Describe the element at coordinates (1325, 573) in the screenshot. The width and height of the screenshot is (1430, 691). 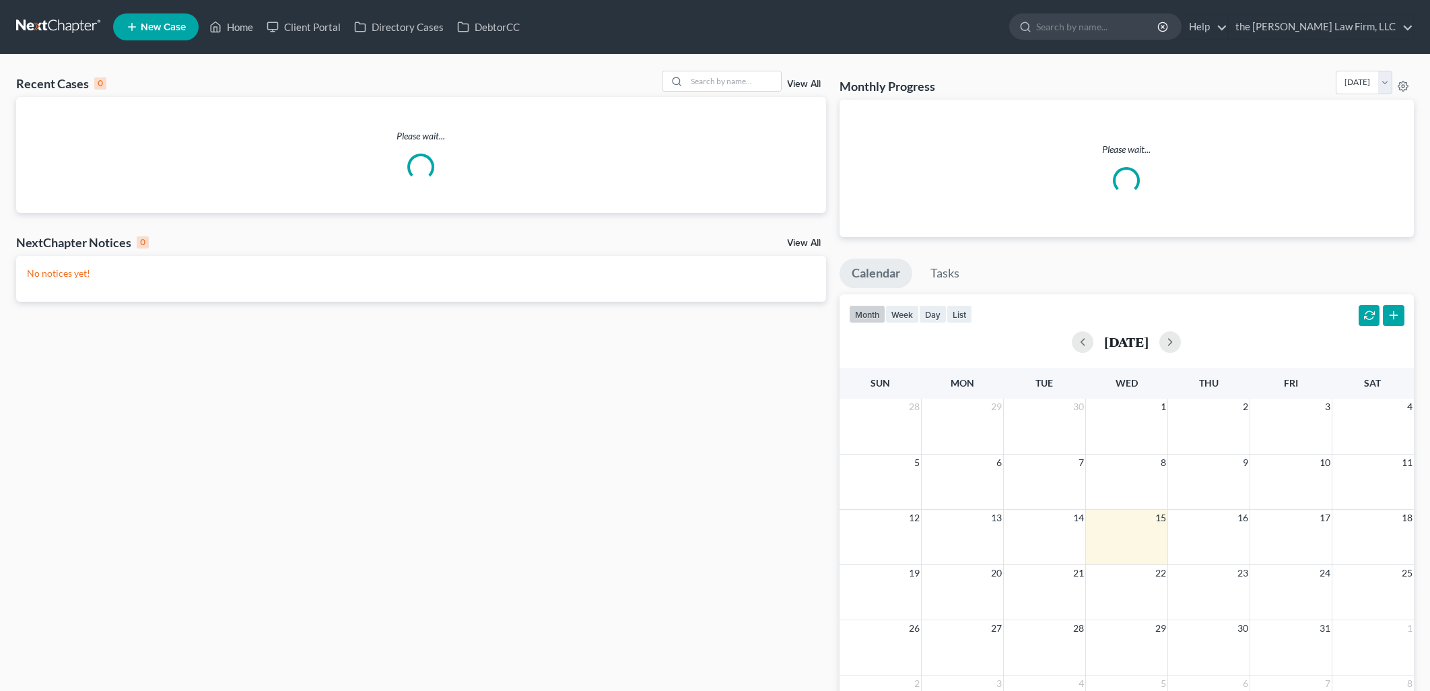
I see `span: 24` at that location.